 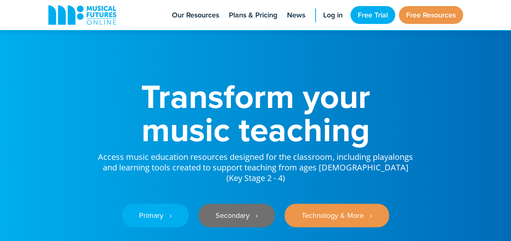 What do you see at coordinates (237, 216) in the screenshot?
I see `a: Secondary ‎‏‏‎ ‎ ›` at bounding box center [237, 216].